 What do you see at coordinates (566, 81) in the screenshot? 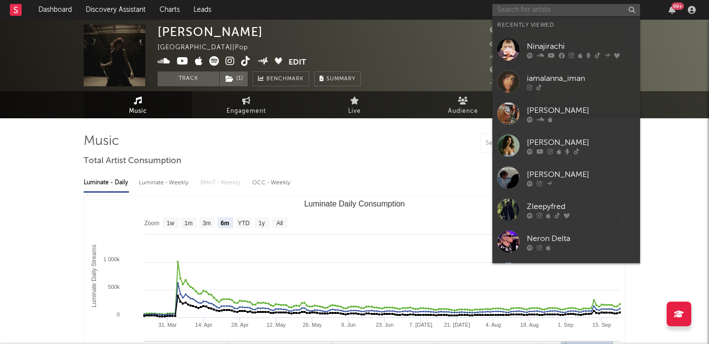
I see `a: iamalanna_iman` at bounding box center [566, 81].